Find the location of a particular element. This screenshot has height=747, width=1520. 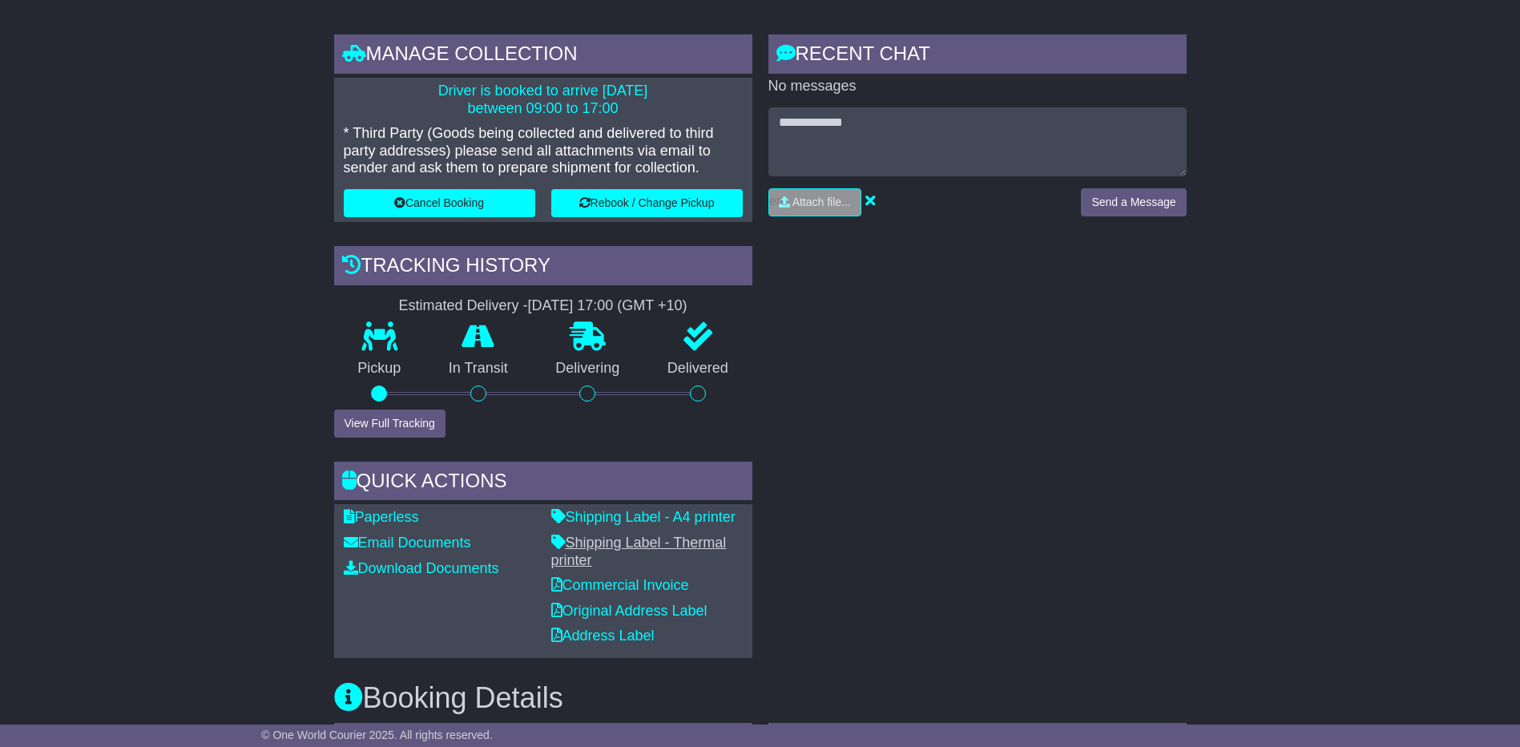

a: Address Label is located at coordinates (603, 635).